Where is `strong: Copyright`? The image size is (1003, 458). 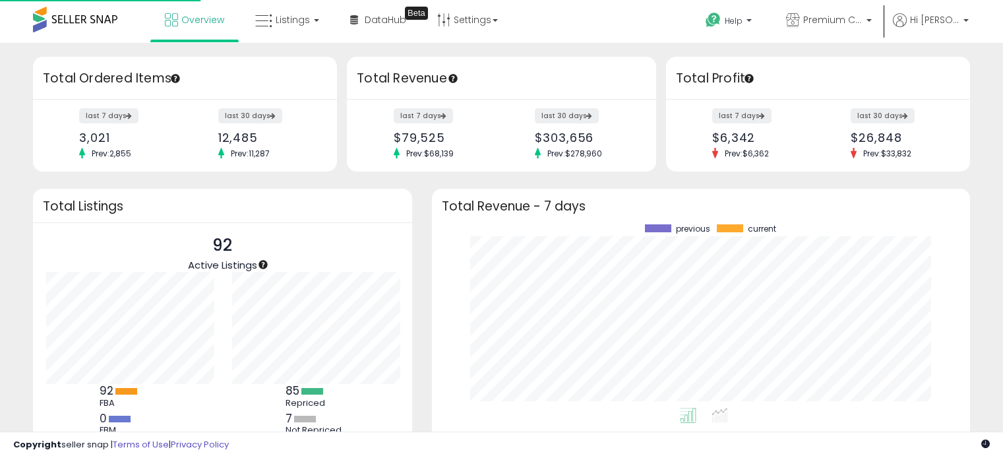
strong: Copyright is located at coordinates (37, 444).